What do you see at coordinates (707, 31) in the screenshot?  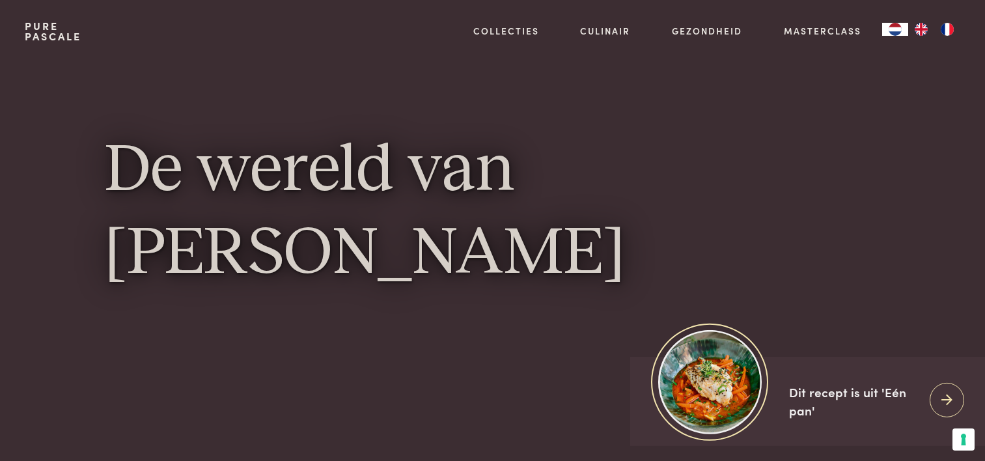 I see `a: Gezondheid` at bounding box center [707, 31].